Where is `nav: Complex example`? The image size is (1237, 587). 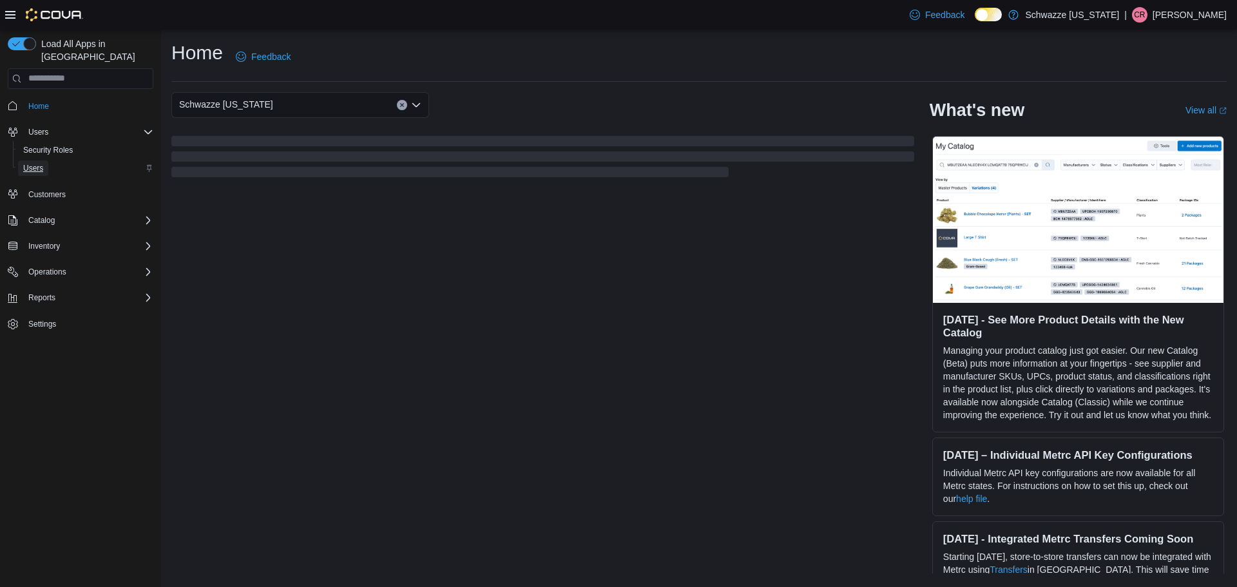 nav: Complex example is located at coordinates (81, 229).